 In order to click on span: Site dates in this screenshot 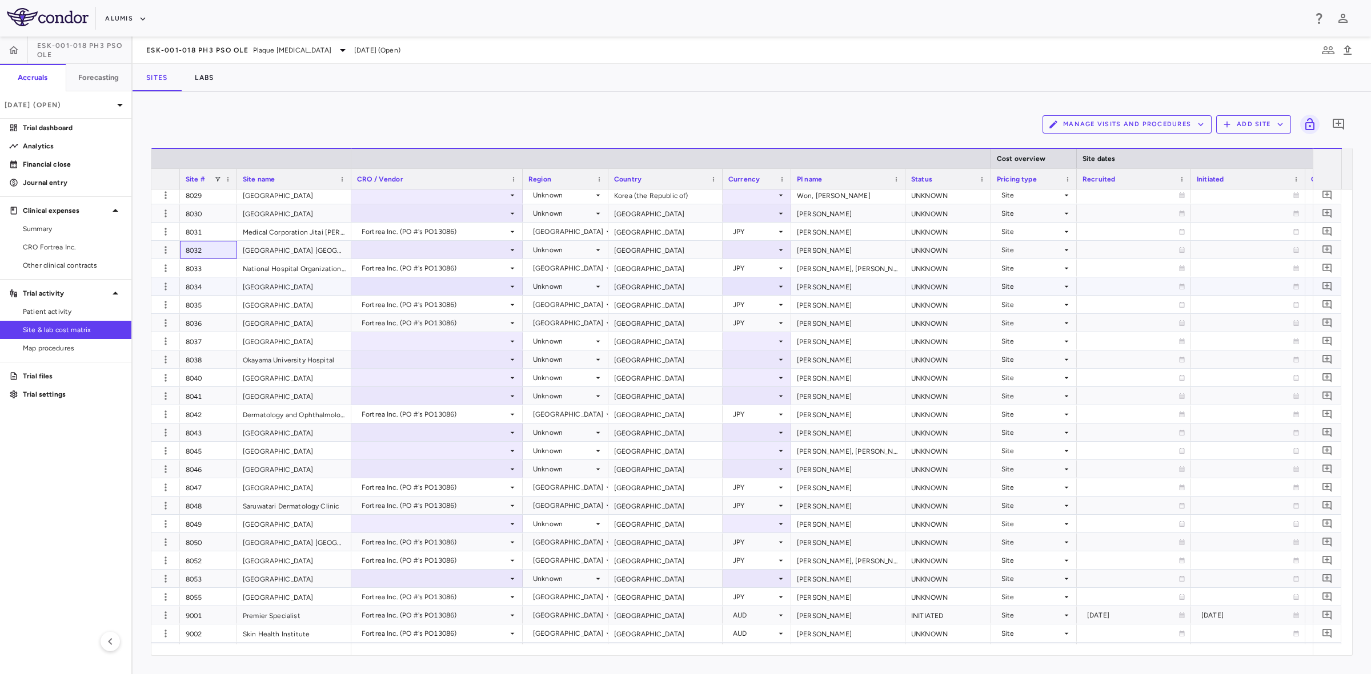, I will do `click(1099, 159)`.